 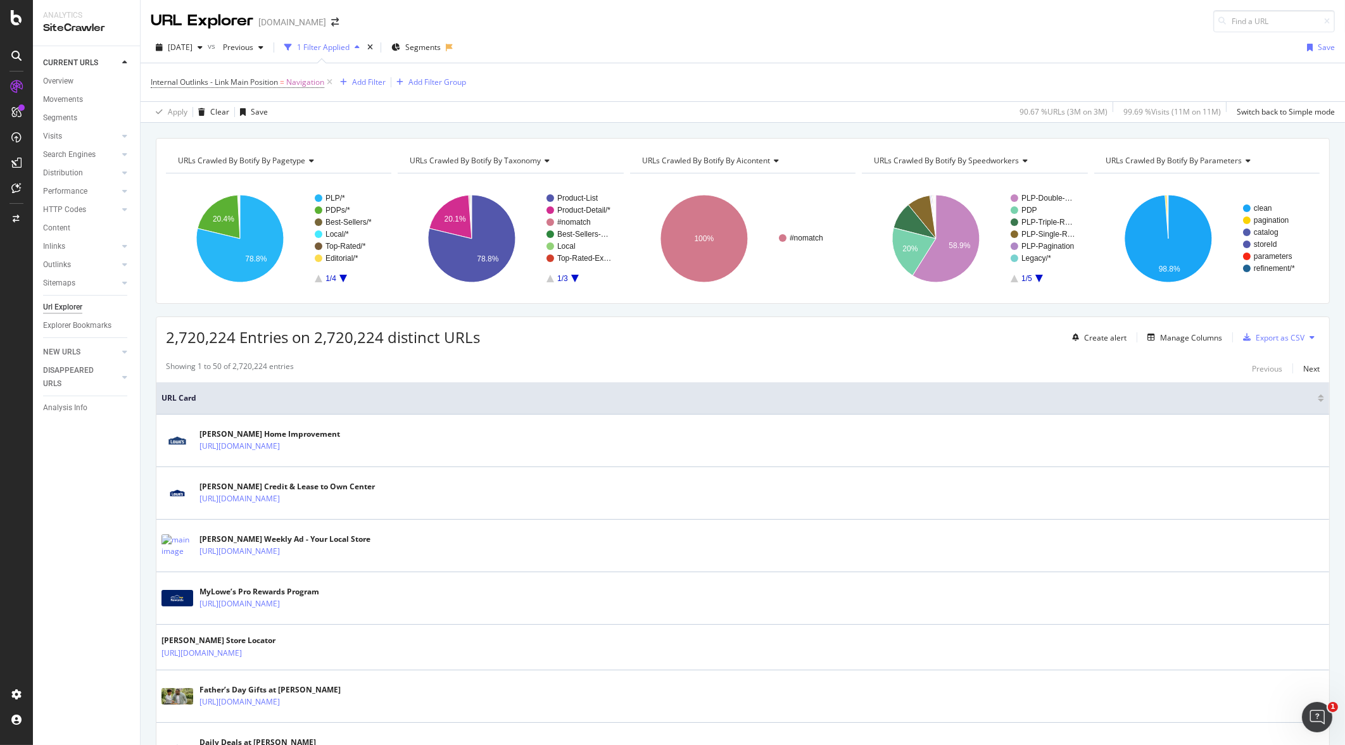 What do you see at coordinates (57, 265) in the screenshot?
I see `div: Outlinks` at bounding box center [57, 265].